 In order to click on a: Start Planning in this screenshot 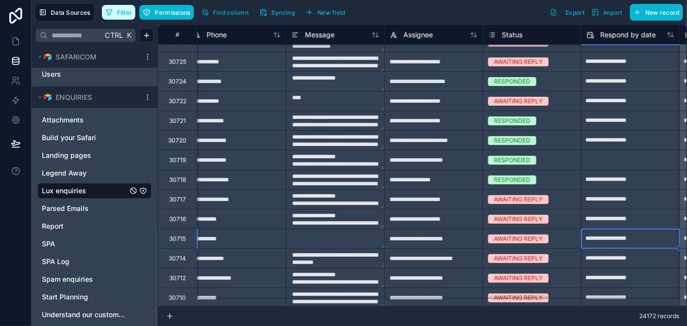, I will do `click(85, 297)`.